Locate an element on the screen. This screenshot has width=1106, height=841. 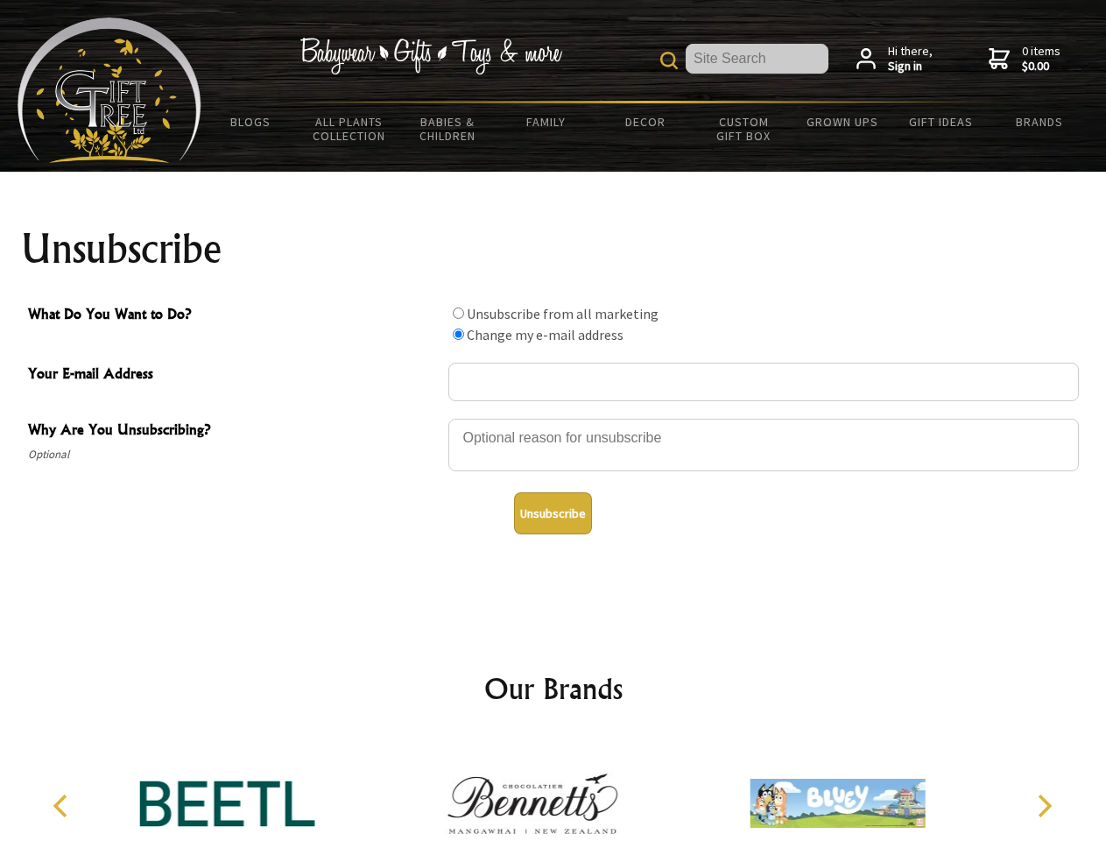
img: product search is located at coordinates (669, 60).